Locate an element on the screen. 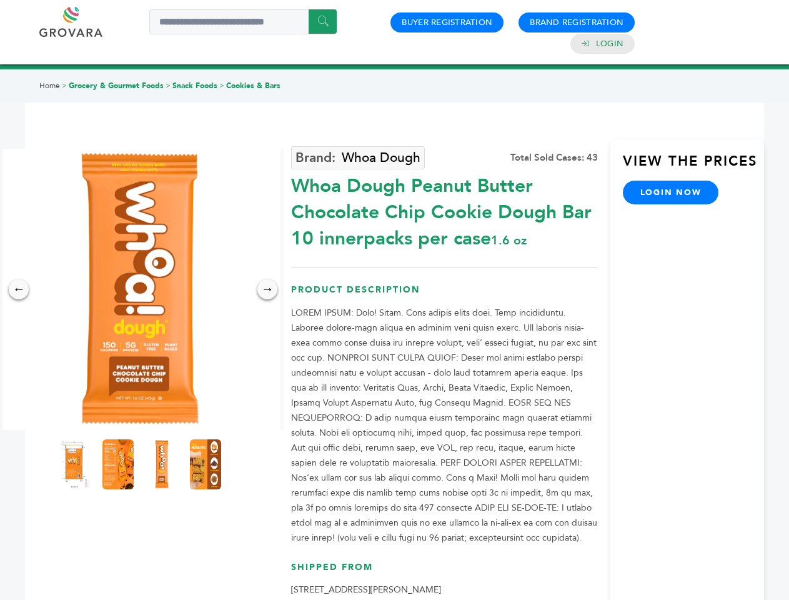  h3: View the Prices is located at coordinates (694, 166).